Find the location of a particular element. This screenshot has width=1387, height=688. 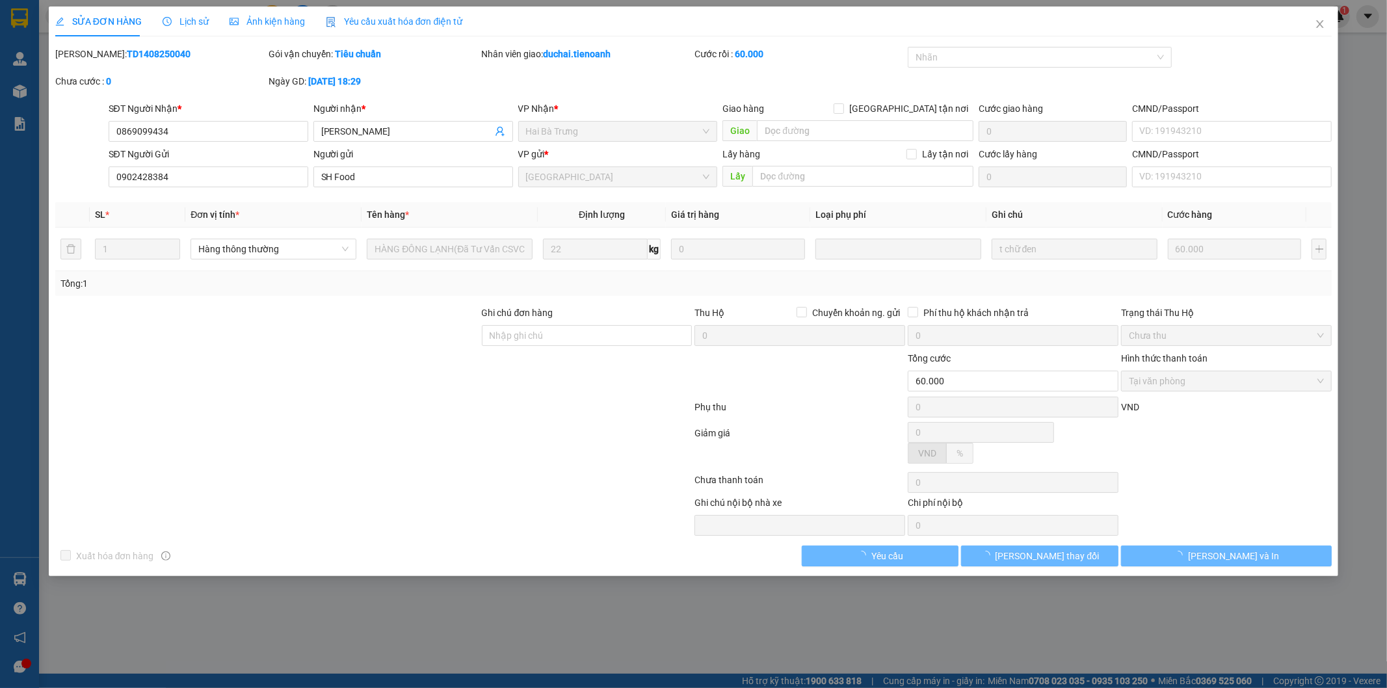

div: Nhân viên giao: is located at coordinates (587, 54).